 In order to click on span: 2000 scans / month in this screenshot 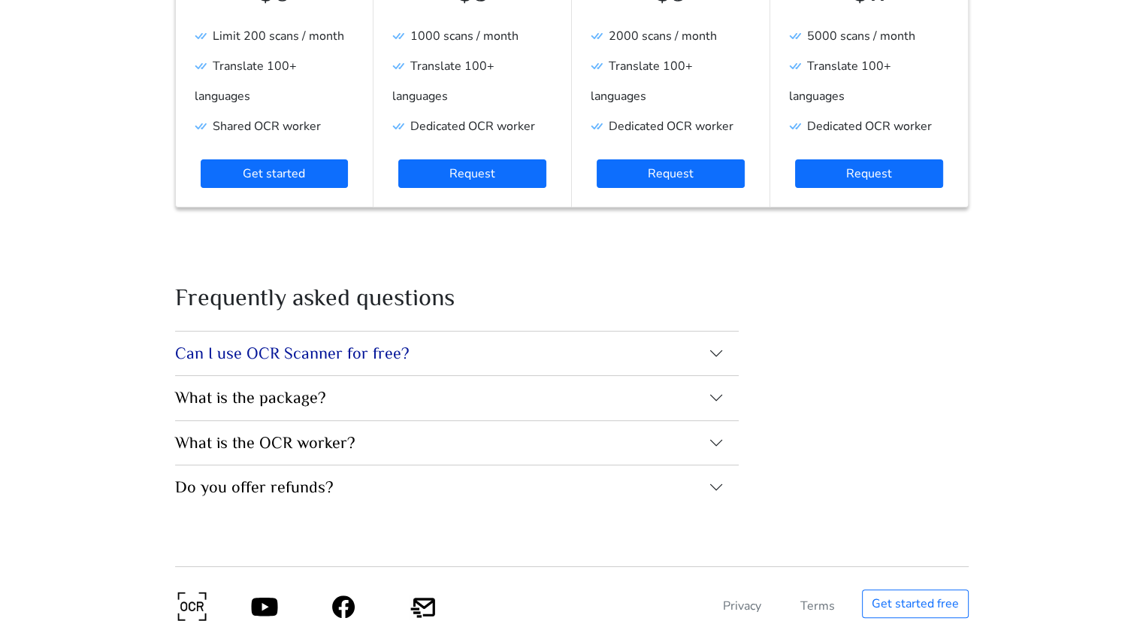, I will do `click(654, 36)`.